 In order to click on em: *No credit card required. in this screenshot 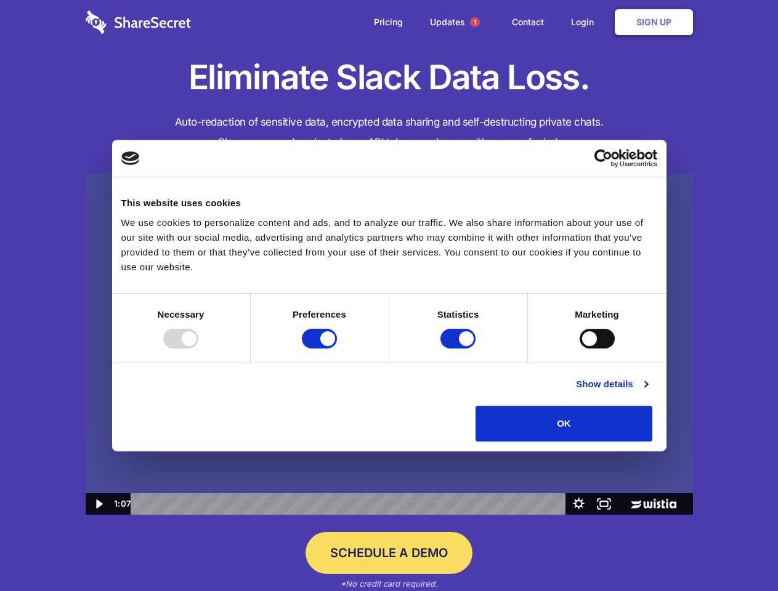, I will do `click(388, 584)`.